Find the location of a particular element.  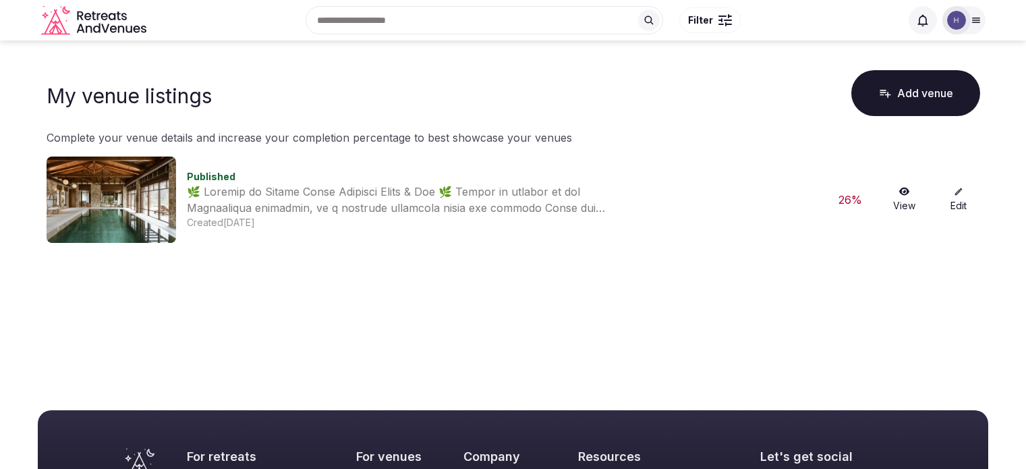

button: Add venue is located at coordinates (915, 93).